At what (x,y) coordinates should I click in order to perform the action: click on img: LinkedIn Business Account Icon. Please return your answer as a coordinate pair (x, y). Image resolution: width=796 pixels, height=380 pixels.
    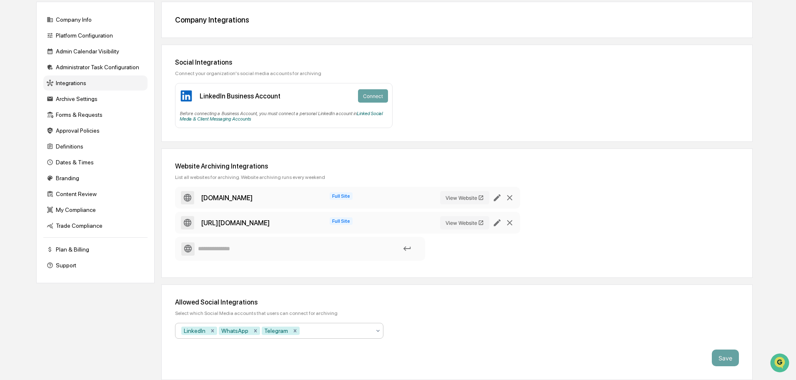
    Looking at the image, I should click on (186, 96).